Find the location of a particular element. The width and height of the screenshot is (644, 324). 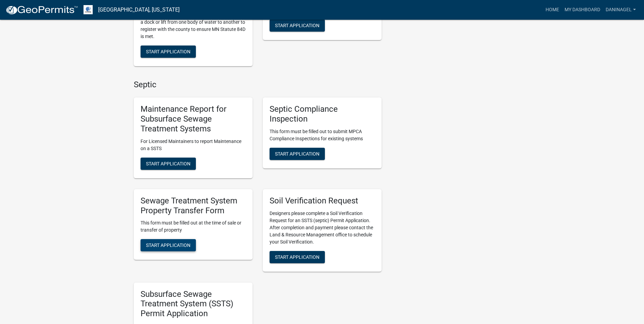

h5: Subsurface Sewage Treatment System (SSTS) Permit Application is located at coordinates (193, 304).